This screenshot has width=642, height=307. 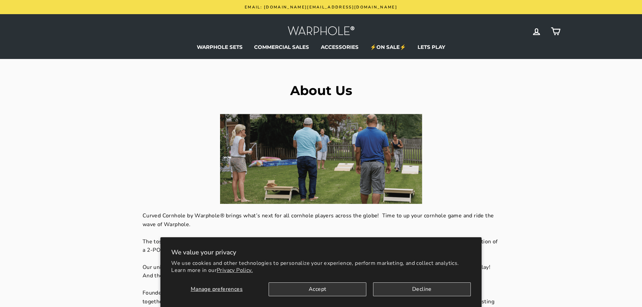 I want to click on img: Warphole, so click(x=321, y=31).